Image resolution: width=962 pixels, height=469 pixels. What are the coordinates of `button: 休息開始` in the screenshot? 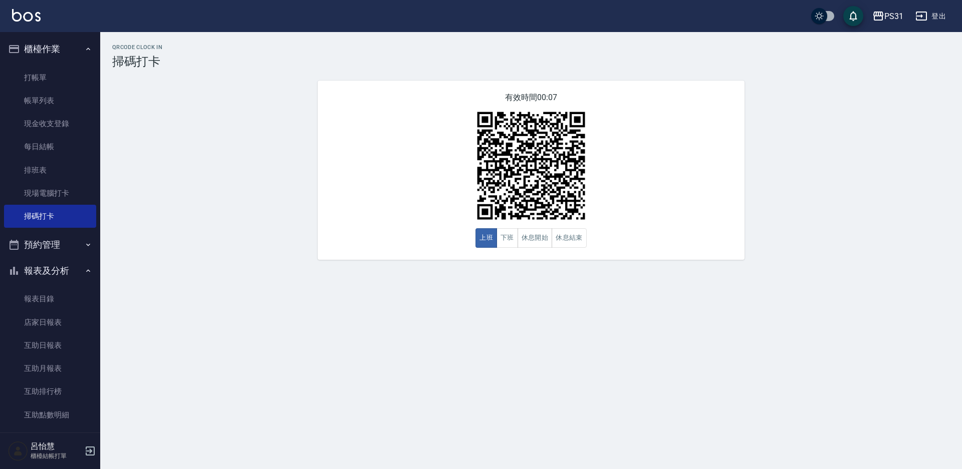 It's located at (535, 238).